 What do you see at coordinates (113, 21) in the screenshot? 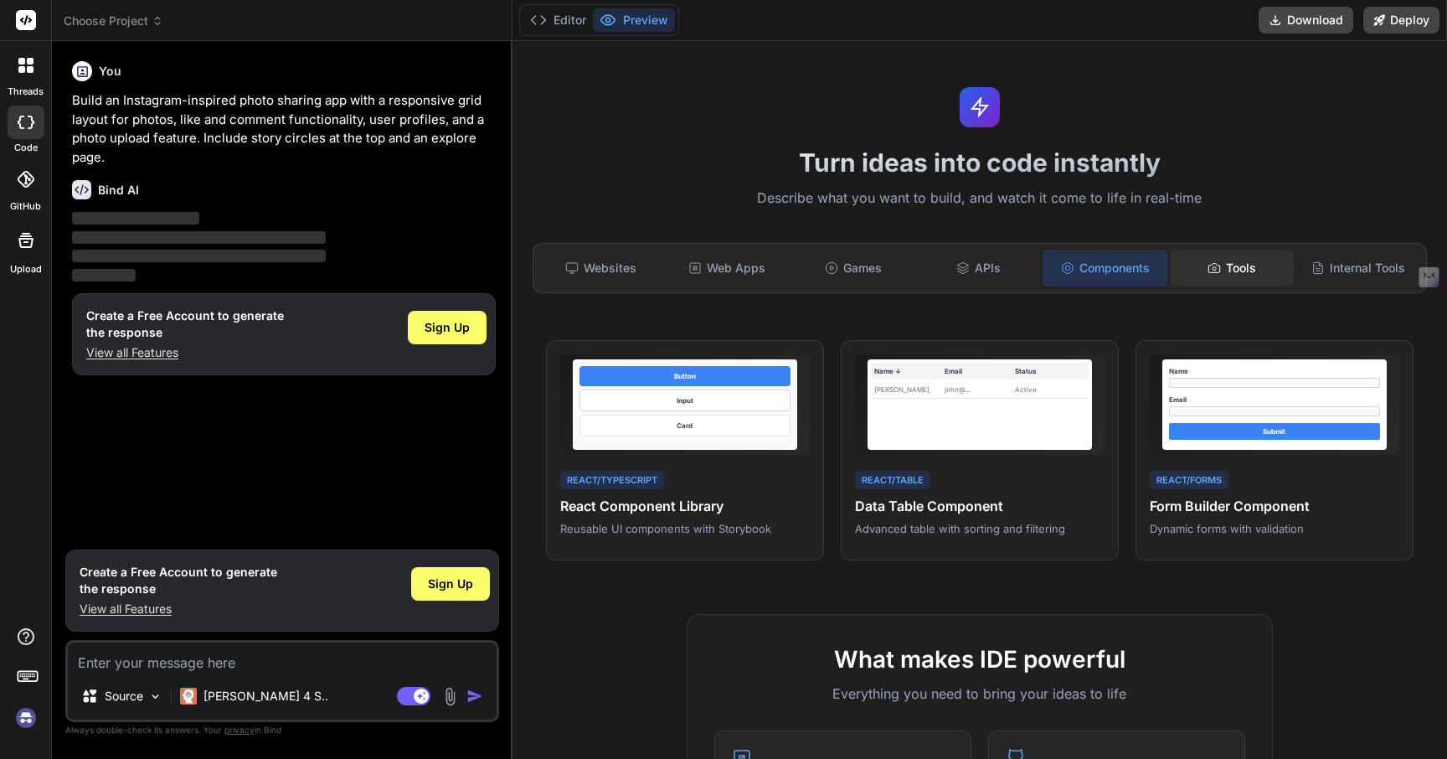
I see `span: Choose Project` at bounding box center [113, 21].